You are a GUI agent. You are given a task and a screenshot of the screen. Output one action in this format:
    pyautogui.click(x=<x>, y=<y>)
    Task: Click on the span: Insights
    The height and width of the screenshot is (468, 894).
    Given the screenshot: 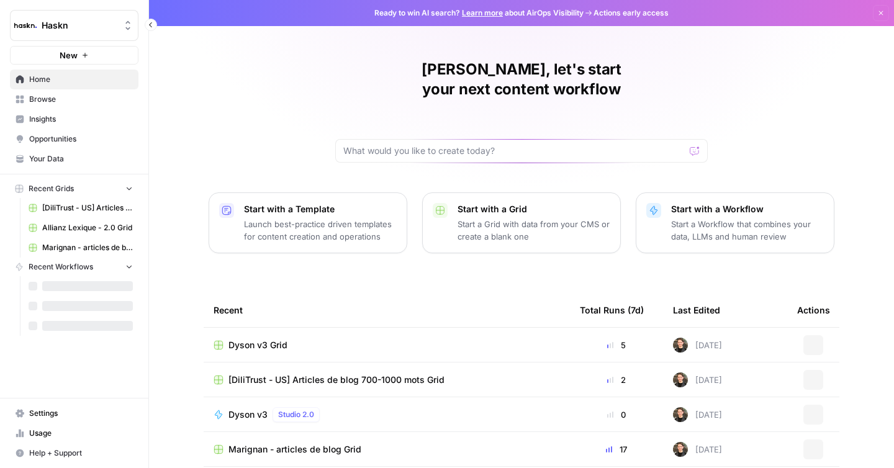 What is the action you would take?
    pyautogui.click(x=81, y=119)
    